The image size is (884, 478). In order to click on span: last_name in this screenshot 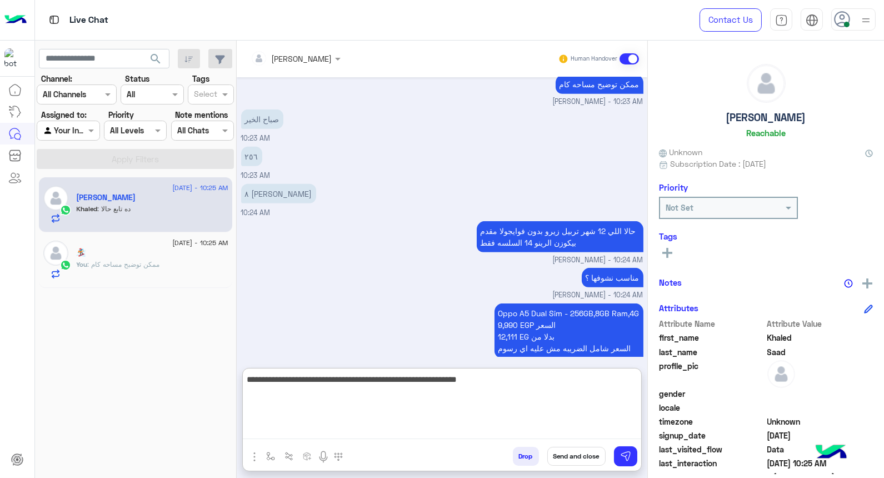, I will do `click(712, 352)`.